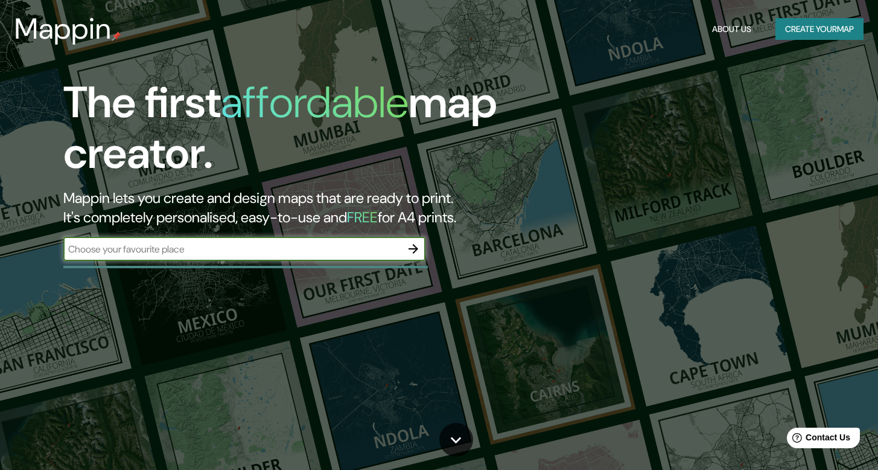  What do you see at coordinates (63, 29) in the screenshot?
I see `h3: Mappin` at bounding box center [63, 29].